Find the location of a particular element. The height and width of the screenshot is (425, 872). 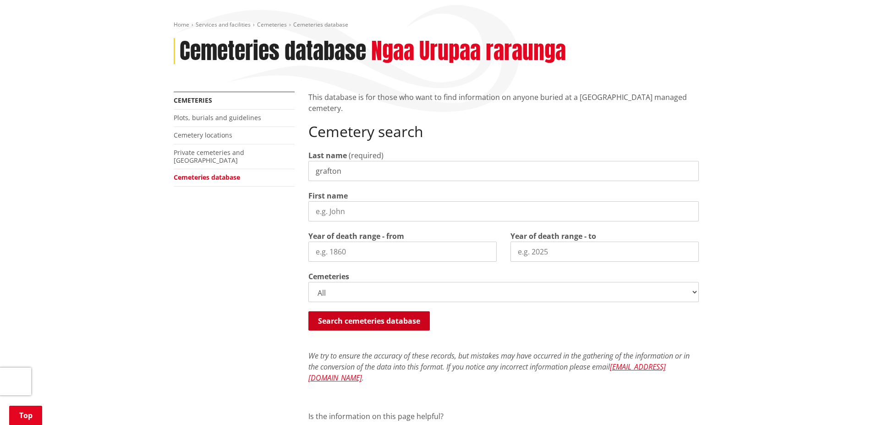

input: e.g. John is located at coordinates (503, 211).